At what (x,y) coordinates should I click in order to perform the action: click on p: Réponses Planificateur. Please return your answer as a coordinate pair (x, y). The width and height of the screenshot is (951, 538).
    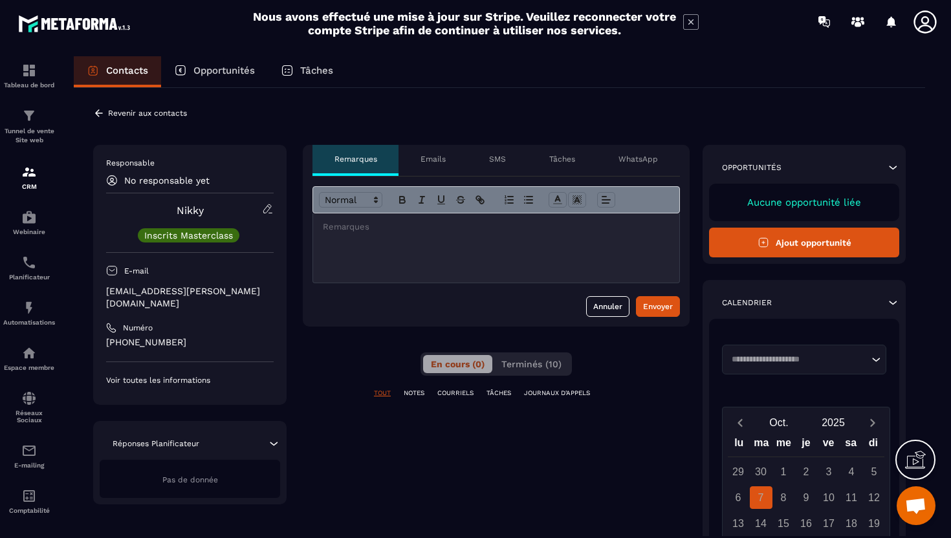
    Looking at the image, I should click on (156, 444).